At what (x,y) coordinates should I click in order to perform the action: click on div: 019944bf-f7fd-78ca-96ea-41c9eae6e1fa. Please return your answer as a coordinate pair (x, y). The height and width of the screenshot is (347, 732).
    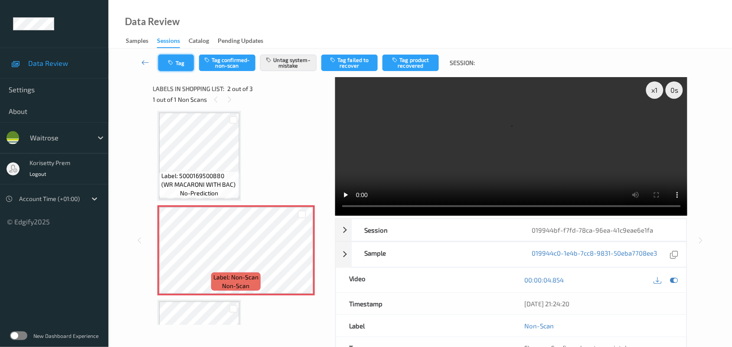
    Looking at the image, I should click on (603, 230).